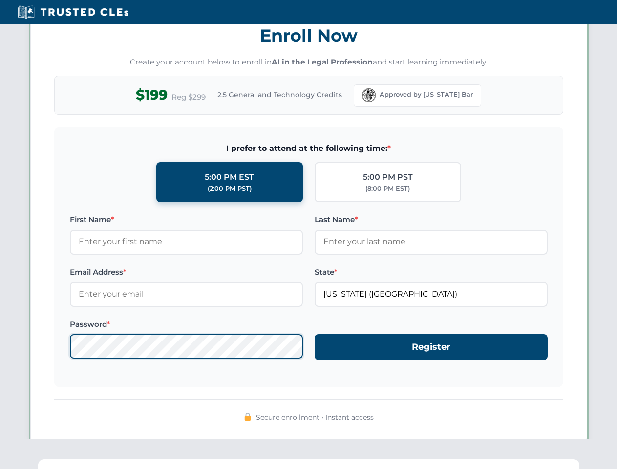 This screenshot has width=617, height=469. What do you see at coordinates (73, 12) in the screenshot?
I see `img: Trusted CLEs` at bounding box center [73, 12].